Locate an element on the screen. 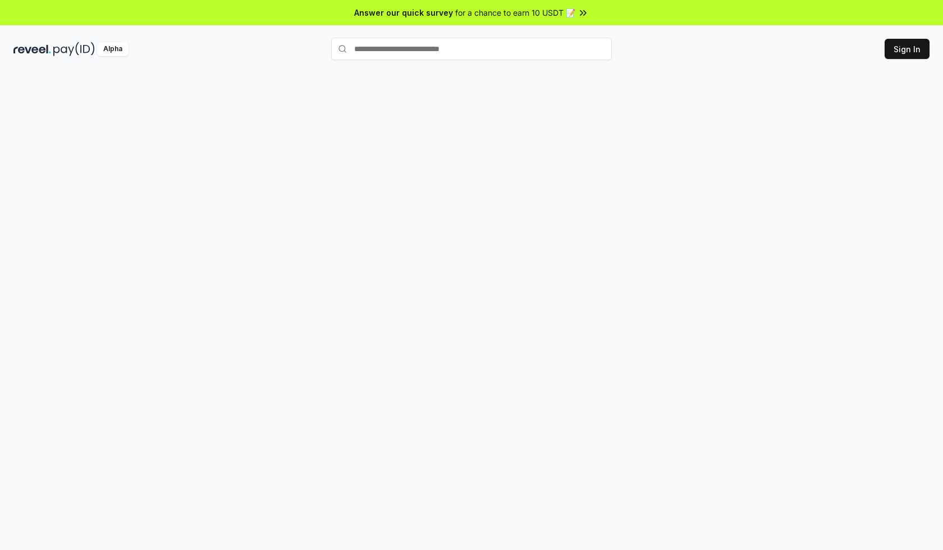 The image size is (943, 550). img: pay_id is located at coordinates (74, 49).